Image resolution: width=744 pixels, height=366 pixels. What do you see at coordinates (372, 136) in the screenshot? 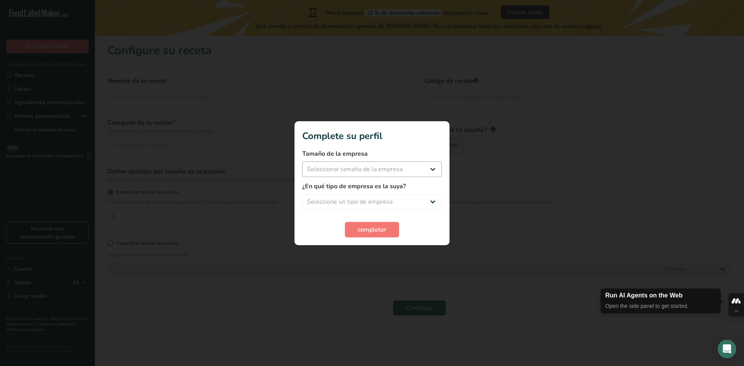
I see `h1: Complete su perfil` at bounding box center [372, 136].